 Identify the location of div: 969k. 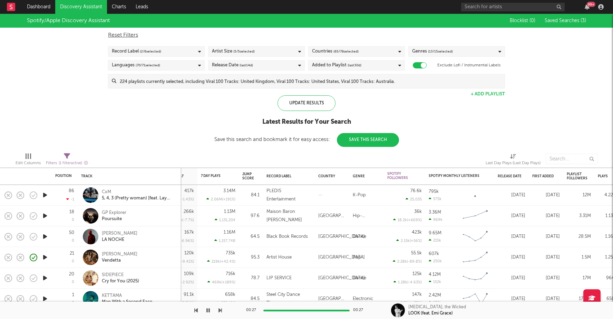
(436, 219).